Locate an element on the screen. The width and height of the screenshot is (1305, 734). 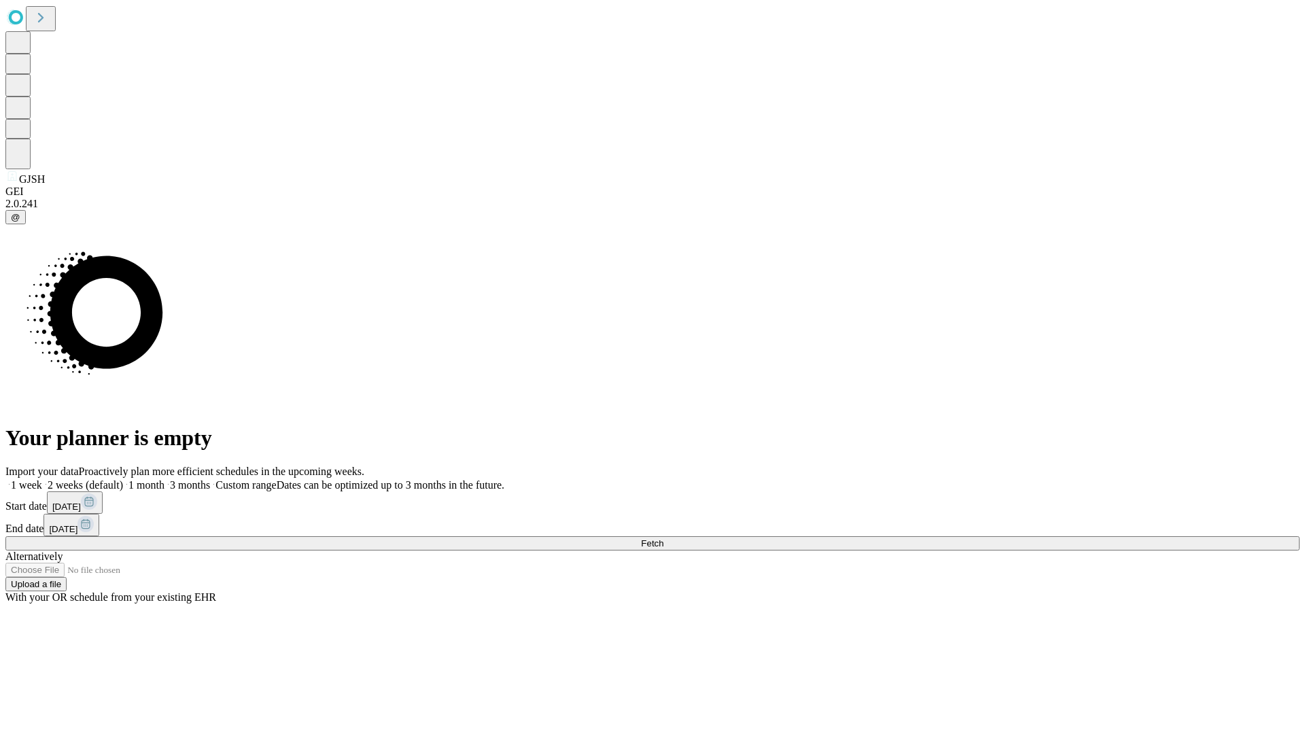
div: GEI is located at coordinates (653, 192).